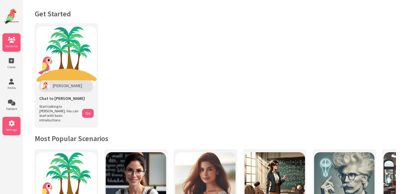  I want to click on button: Go, so click(88, 113).